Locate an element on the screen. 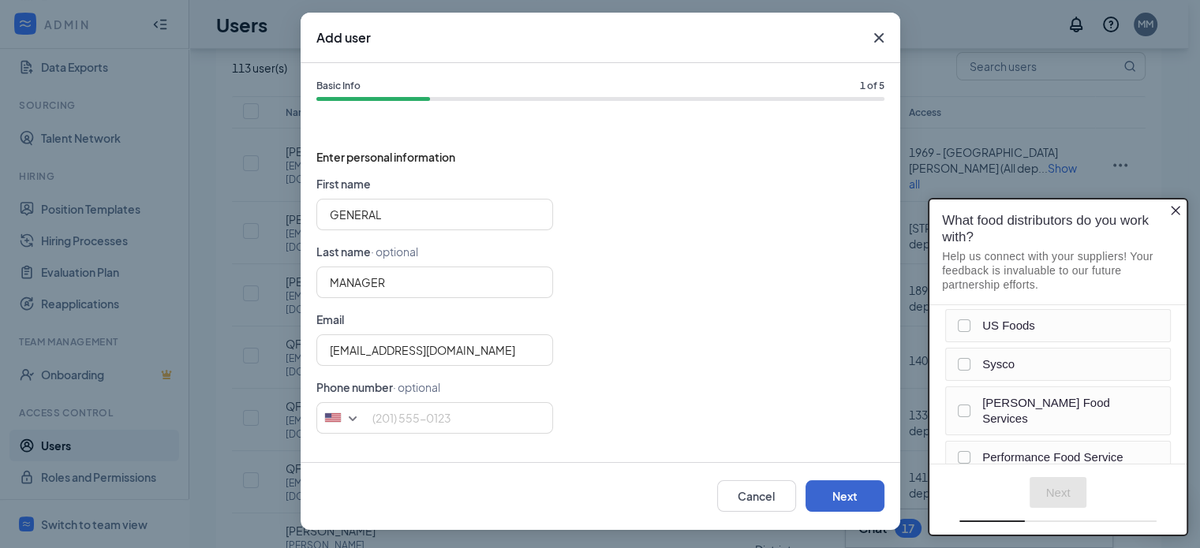  h3: Add user is located at coordinates (343, 38).